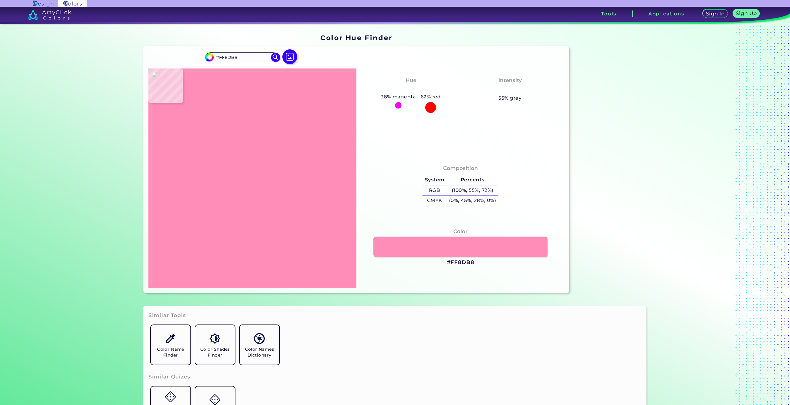 This screenshot has width=790, height=405. I want to click on h4: Color, so click(461, 232).